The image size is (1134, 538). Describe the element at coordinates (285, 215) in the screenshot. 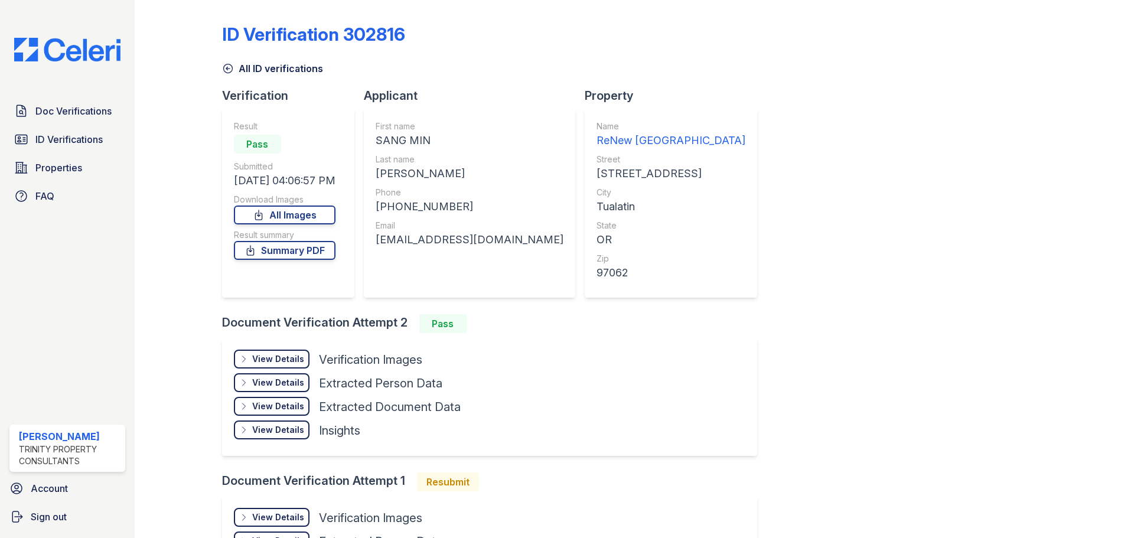

I see `a: All Images` at that location.